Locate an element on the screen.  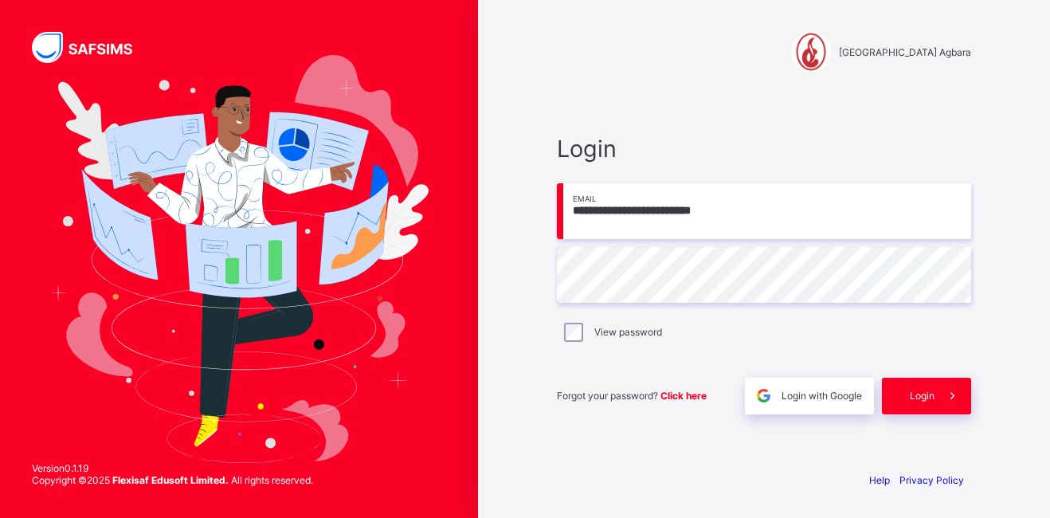
span: Version 0.1.19 is located at coordinates (172, 467).